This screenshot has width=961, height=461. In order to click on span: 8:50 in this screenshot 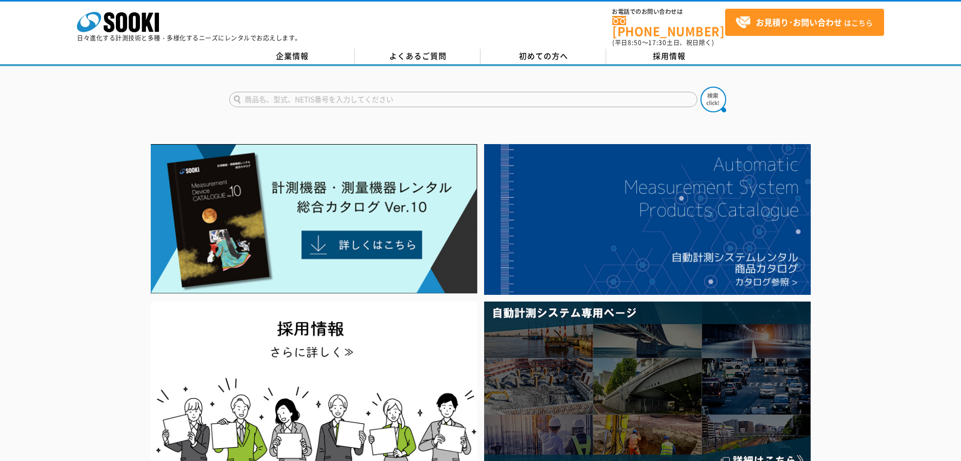, I will do `click(635, 43)`.